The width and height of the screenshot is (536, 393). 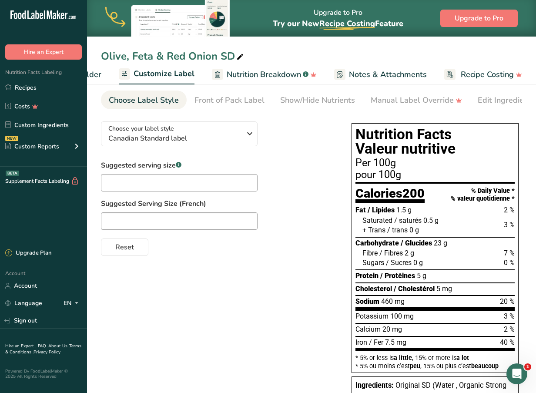 What do you see at coordinates (373, 262) in the screenshot?
I see `span: Sugars` at bounding box center [373, 262].